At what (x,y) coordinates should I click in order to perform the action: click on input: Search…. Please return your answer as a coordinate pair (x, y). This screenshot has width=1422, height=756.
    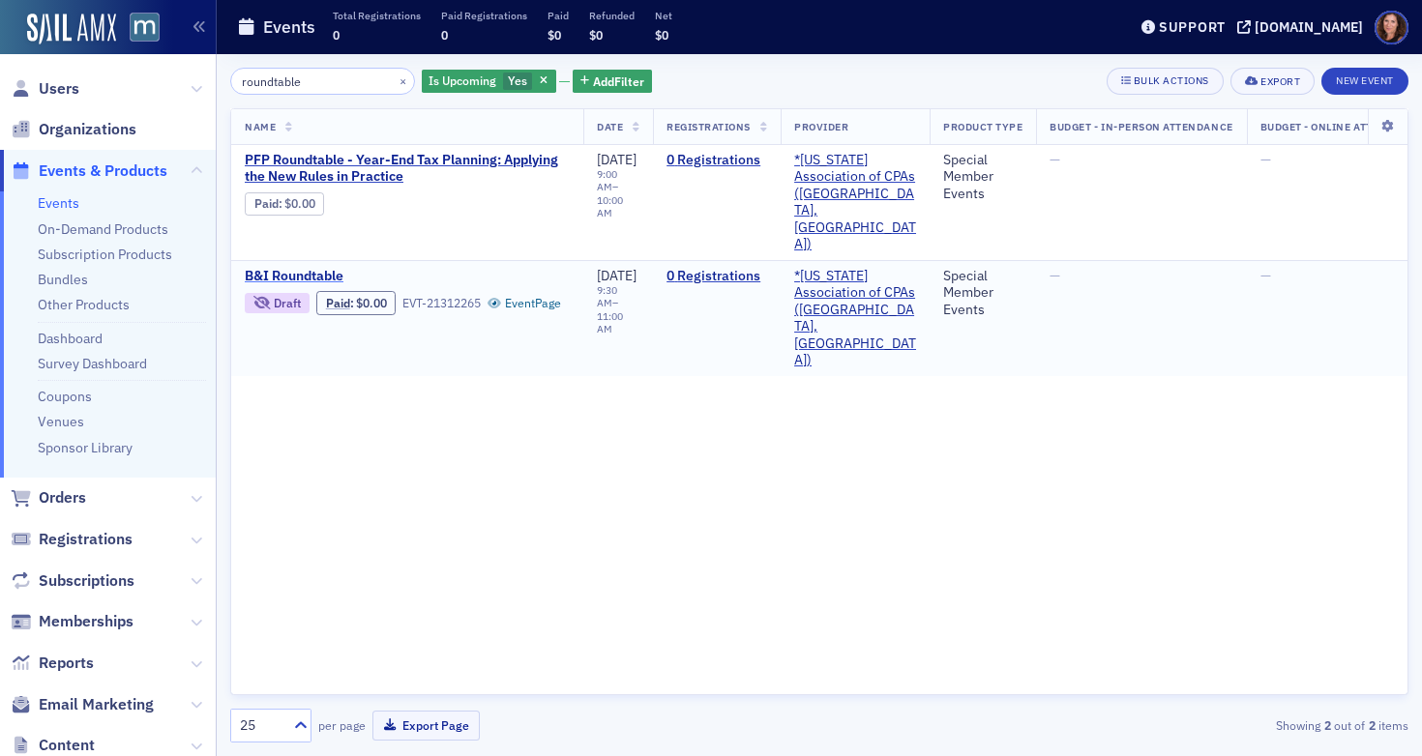
    Looking at the image, I should click on (322, 81).